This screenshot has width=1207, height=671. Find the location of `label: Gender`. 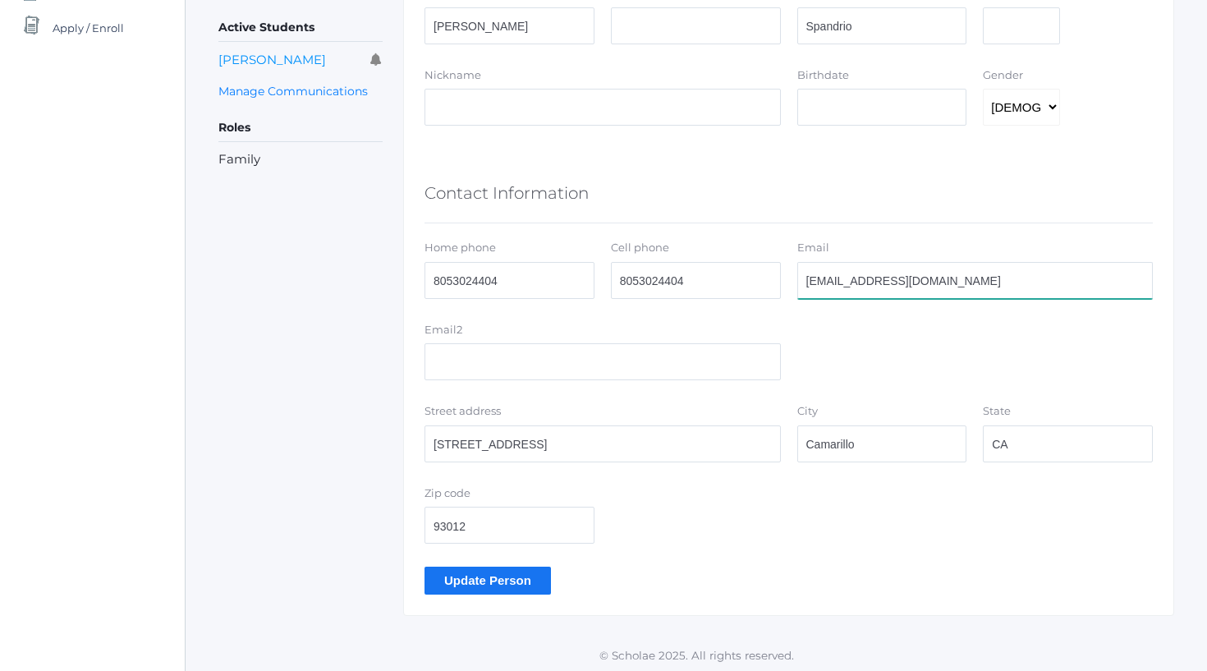

label: Gender is located at coordinates (1003, 76).